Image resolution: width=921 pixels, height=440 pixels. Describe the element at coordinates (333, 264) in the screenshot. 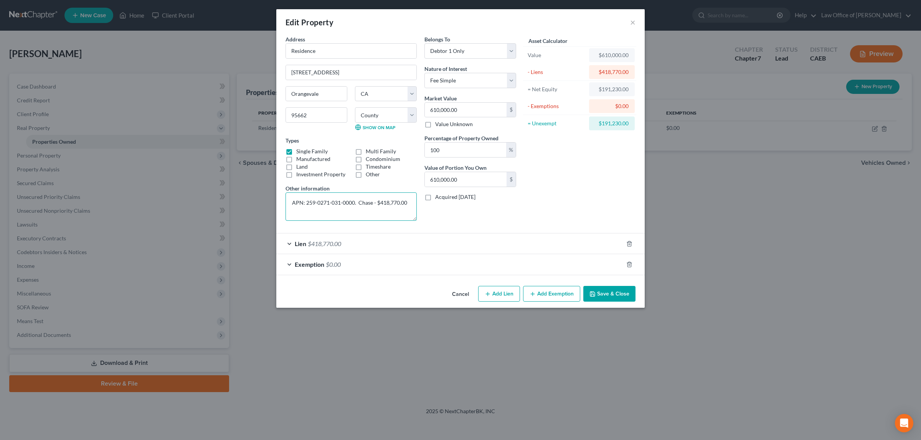

I see `span: $0.00` at that location.